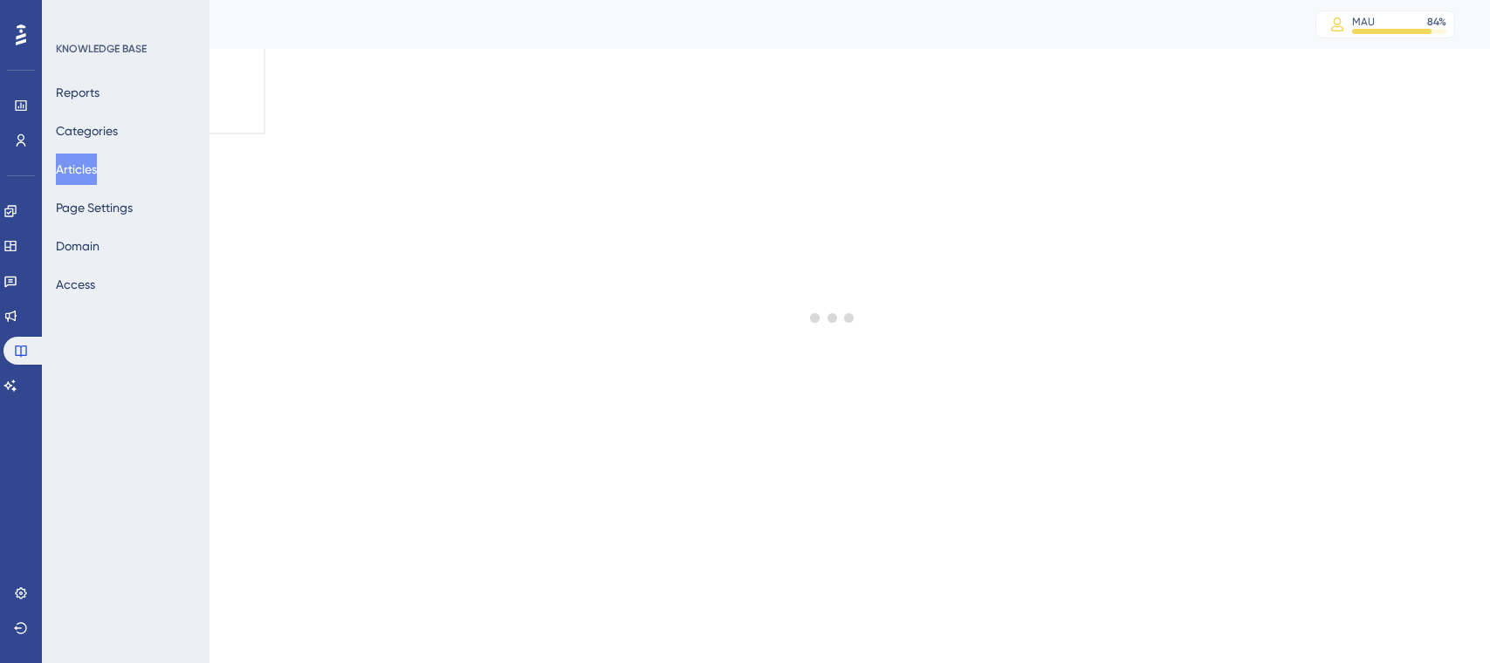 Image resolution: width=1490 pixels, height=663 pixels. I want to click on button: Articles, so click(76, 169).